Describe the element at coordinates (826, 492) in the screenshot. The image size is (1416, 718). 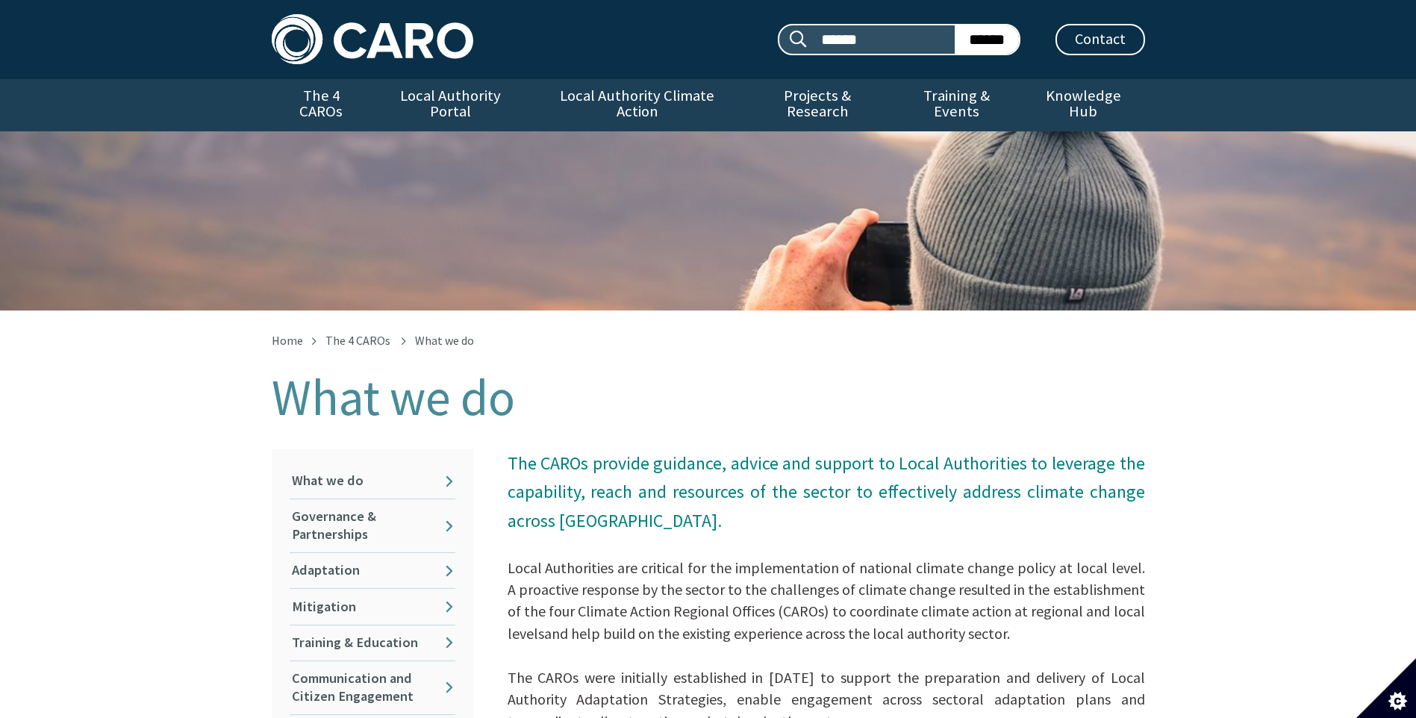
I see `span: The CAROs provide guidance, advice and support to Local Authorities to leverage the capability, r...` at that location.